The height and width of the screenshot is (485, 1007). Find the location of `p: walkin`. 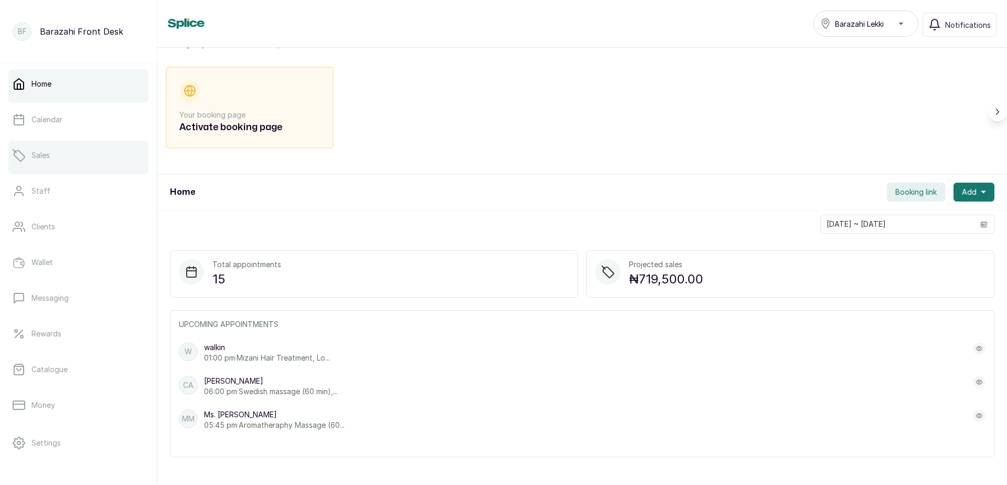

p: walkin is located at coordinates (267, 347).